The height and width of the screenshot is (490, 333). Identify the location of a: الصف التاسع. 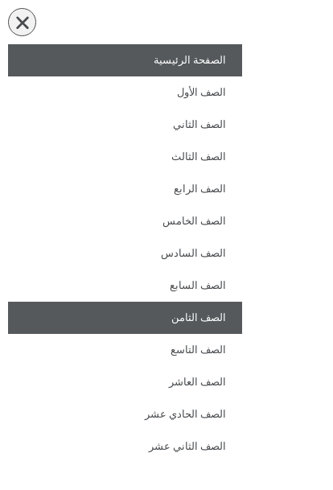
(125, 350).